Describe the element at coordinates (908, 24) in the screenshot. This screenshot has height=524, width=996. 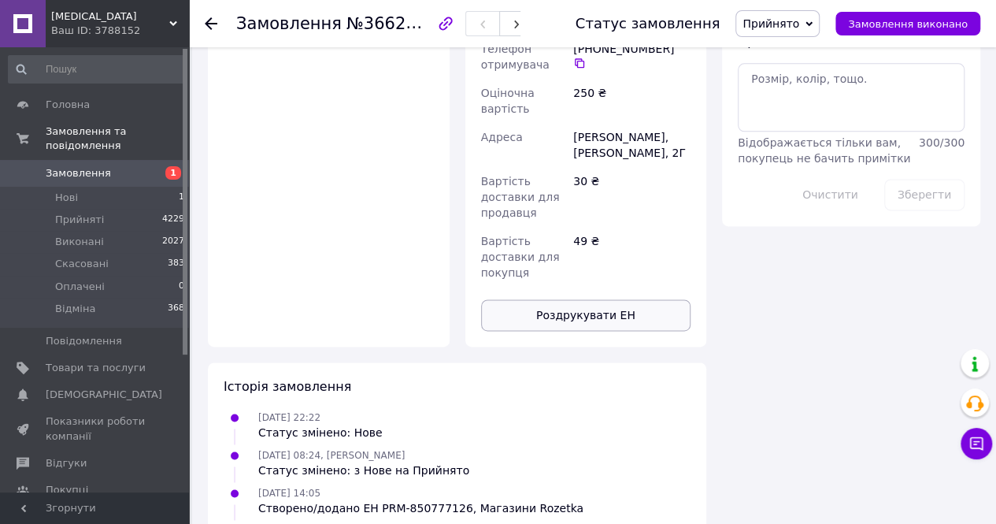
I see `button: Замовлення виконано` at that location.